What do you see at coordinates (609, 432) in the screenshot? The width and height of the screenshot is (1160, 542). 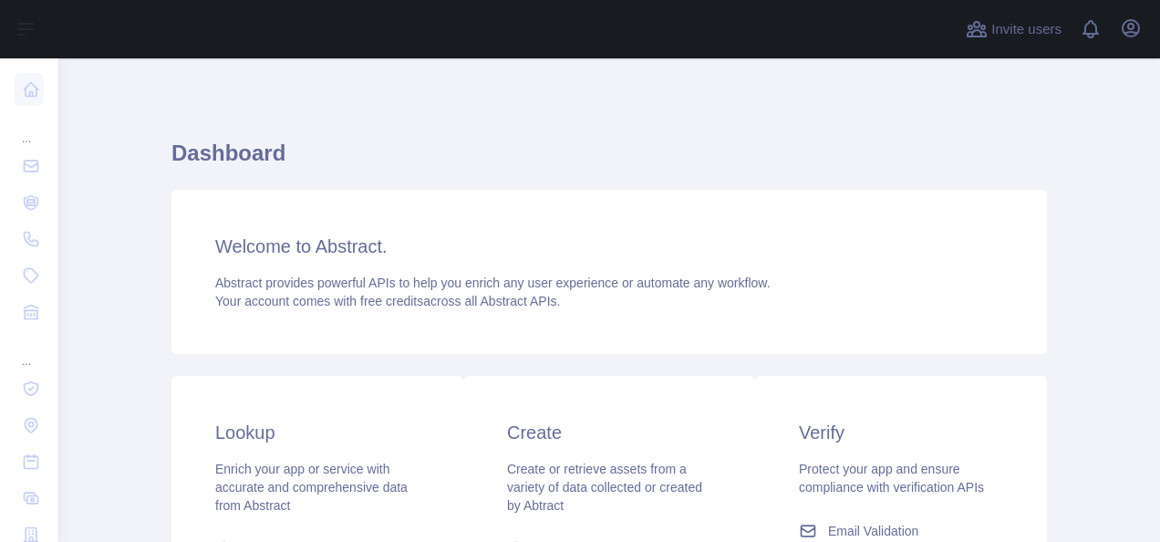 I see `h3: Create` at bounding box center [609, 432].